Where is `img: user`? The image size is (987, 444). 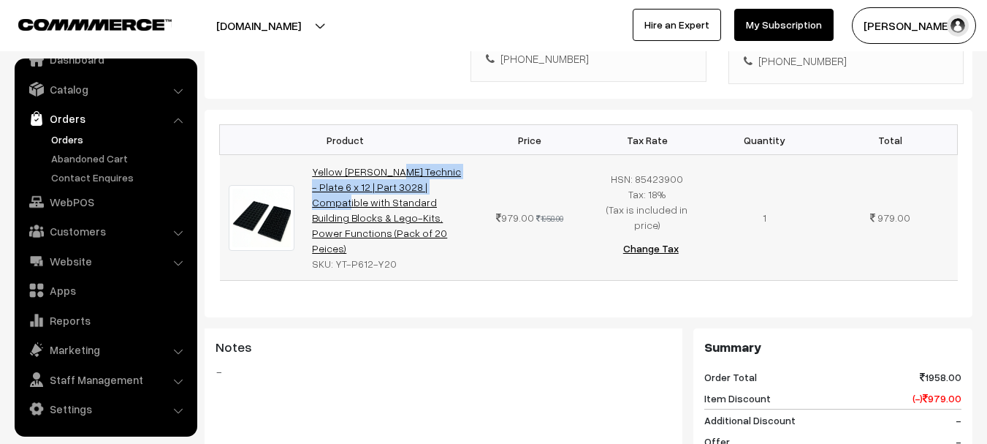 img: user is located at coordinates (958, 26).